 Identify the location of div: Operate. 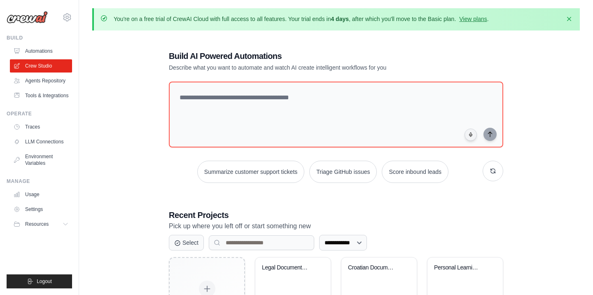
(39, 114).